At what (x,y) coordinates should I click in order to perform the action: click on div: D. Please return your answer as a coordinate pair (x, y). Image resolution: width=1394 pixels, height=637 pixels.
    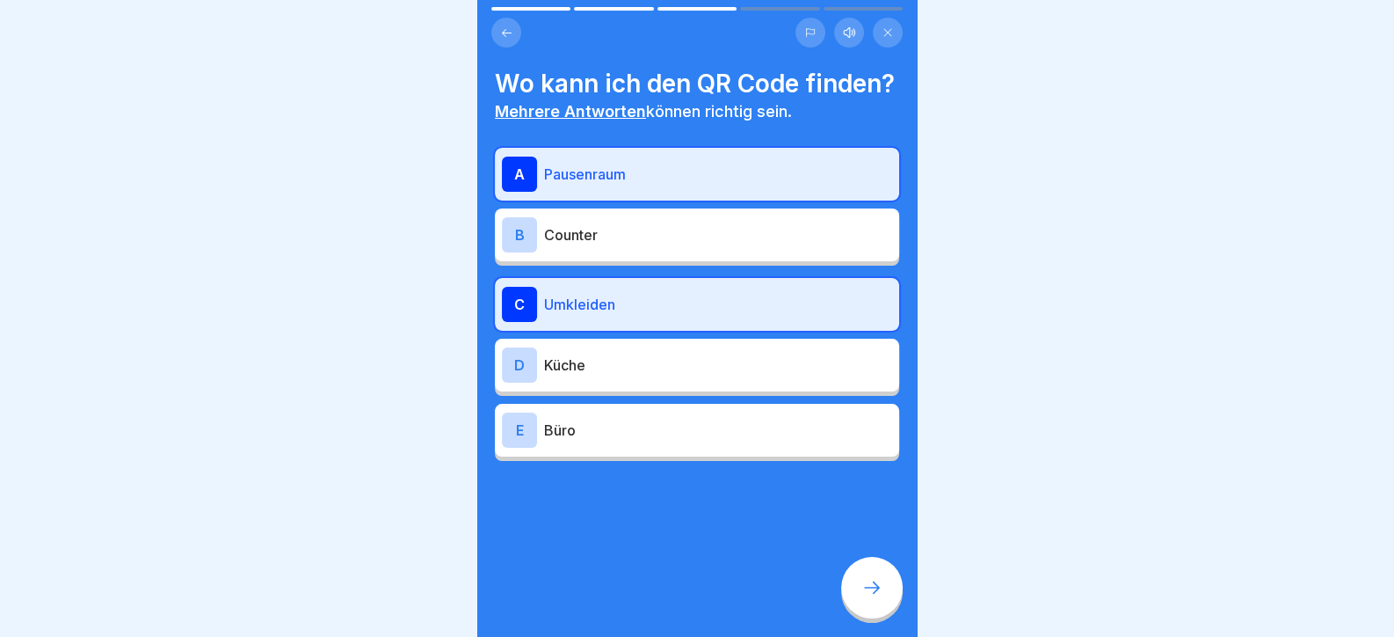
    Looking at the image, I should click on (520, 365).